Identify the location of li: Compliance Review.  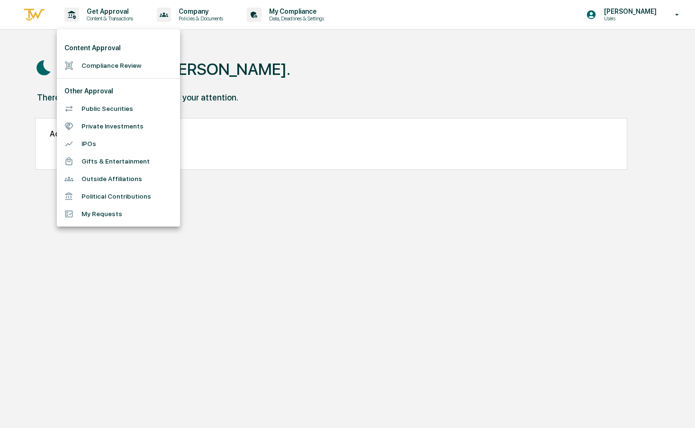
(118, 65).